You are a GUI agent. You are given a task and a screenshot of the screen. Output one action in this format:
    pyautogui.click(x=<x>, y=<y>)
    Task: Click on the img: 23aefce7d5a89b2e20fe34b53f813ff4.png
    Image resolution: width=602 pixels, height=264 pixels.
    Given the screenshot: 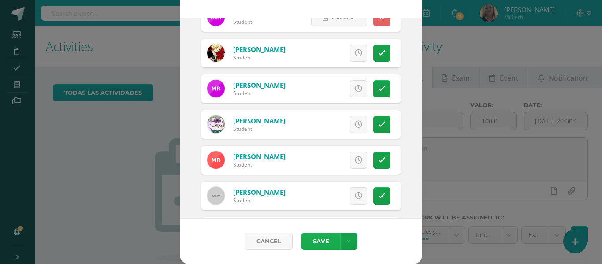 What is the action you would take?
    pyautogui.click(x=216, y=53)
    